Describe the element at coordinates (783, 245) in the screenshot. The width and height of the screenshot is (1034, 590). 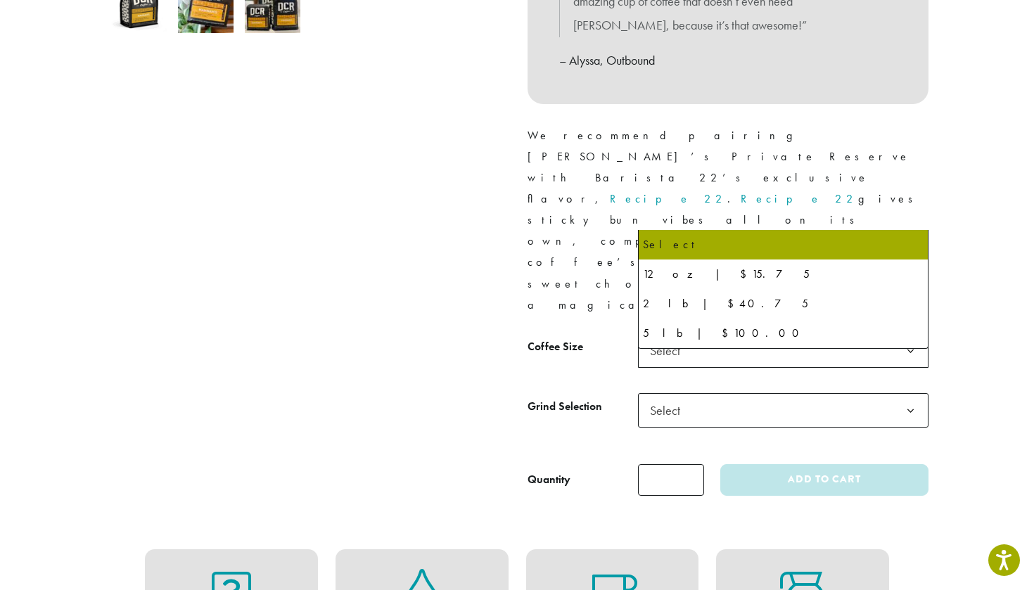
I see `li: Select` at that location.